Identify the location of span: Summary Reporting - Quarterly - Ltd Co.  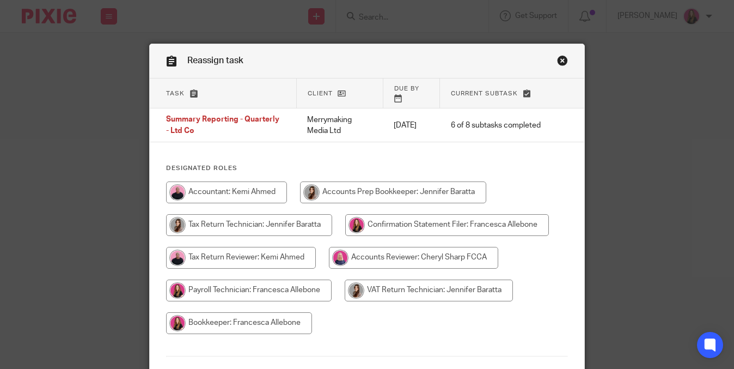
(223, 125).